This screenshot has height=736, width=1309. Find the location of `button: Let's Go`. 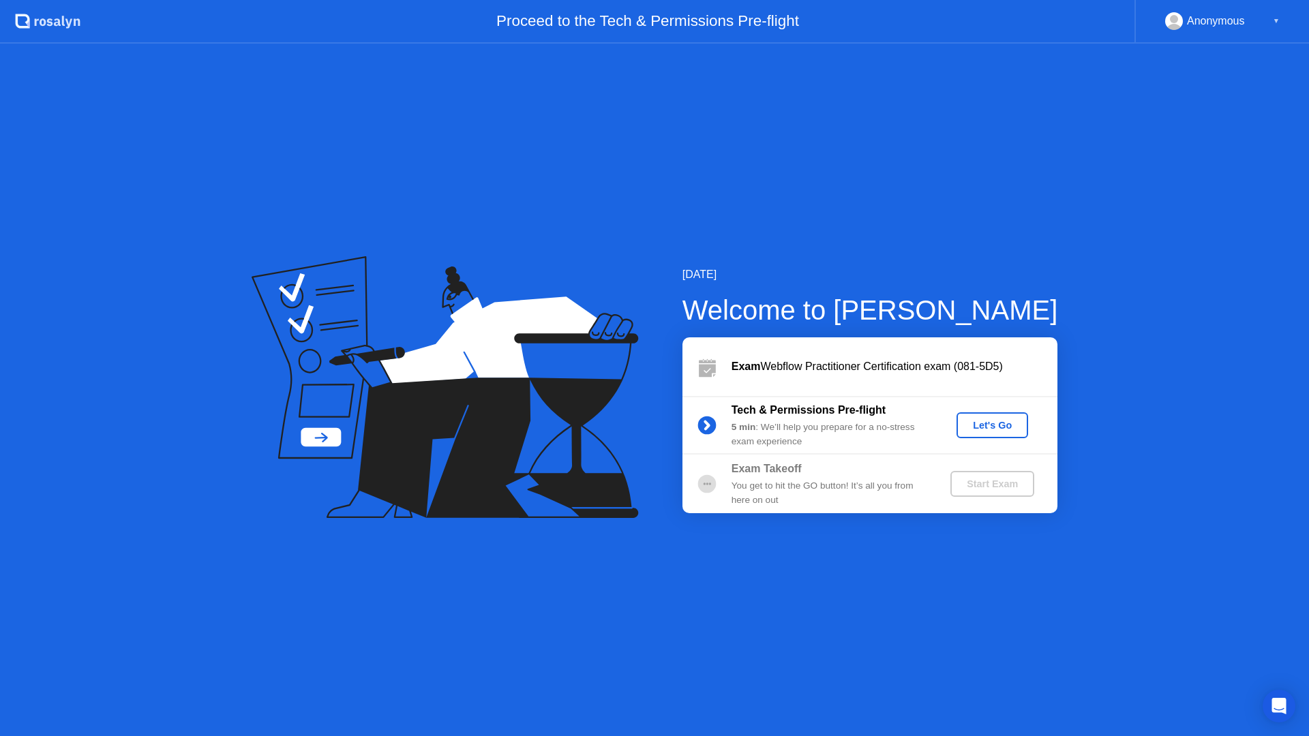

button: Let's Go is located at coordinates (992, 425).